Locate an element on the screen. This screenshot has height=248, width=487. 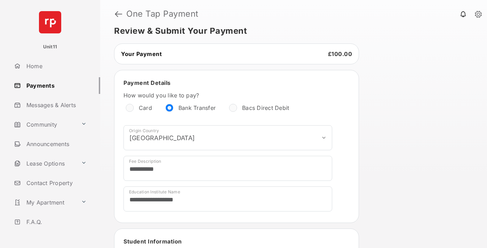
label: How would you like to pay? is located at coordinates (228, 95).